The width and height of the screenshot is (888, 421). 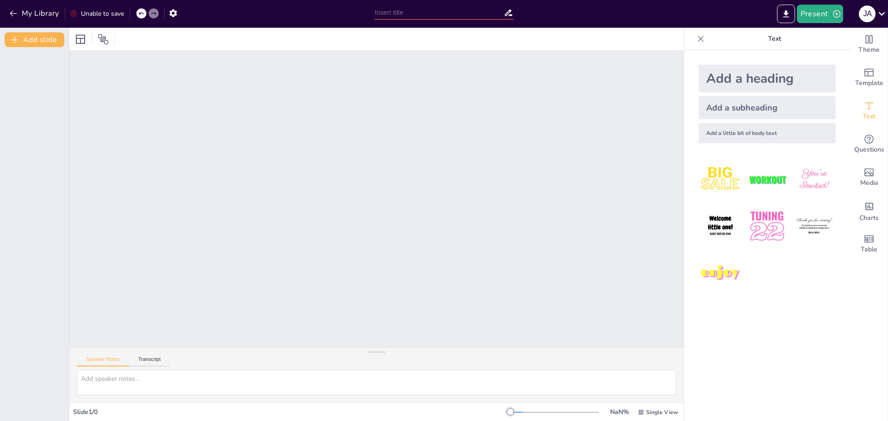 I want to click on span: Text, so click(x=869, y=117).